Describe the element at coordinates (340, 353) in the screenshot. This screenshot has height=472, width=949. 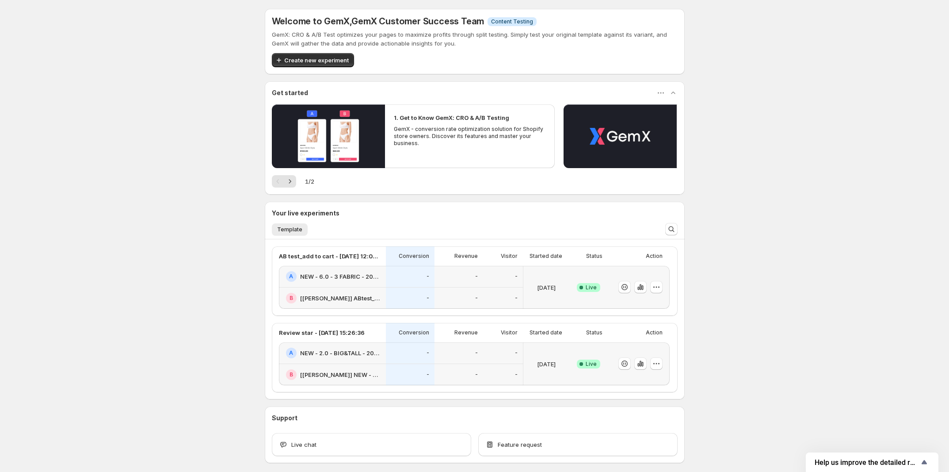
I see `h2: NEW - 2.0 - BIG&TALL - 20250709` at that location.